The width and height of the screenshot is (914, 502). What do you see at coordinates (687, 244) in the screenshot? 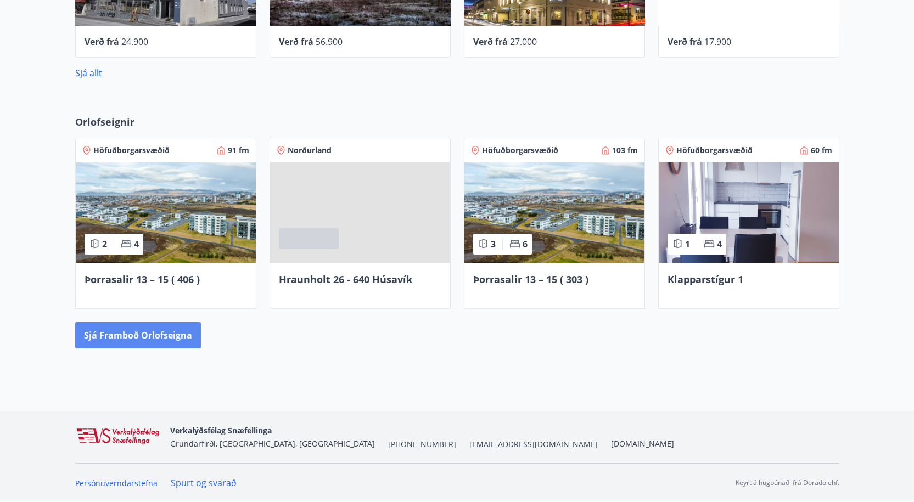
I see `span: 1` at bounding box center [687, 244].